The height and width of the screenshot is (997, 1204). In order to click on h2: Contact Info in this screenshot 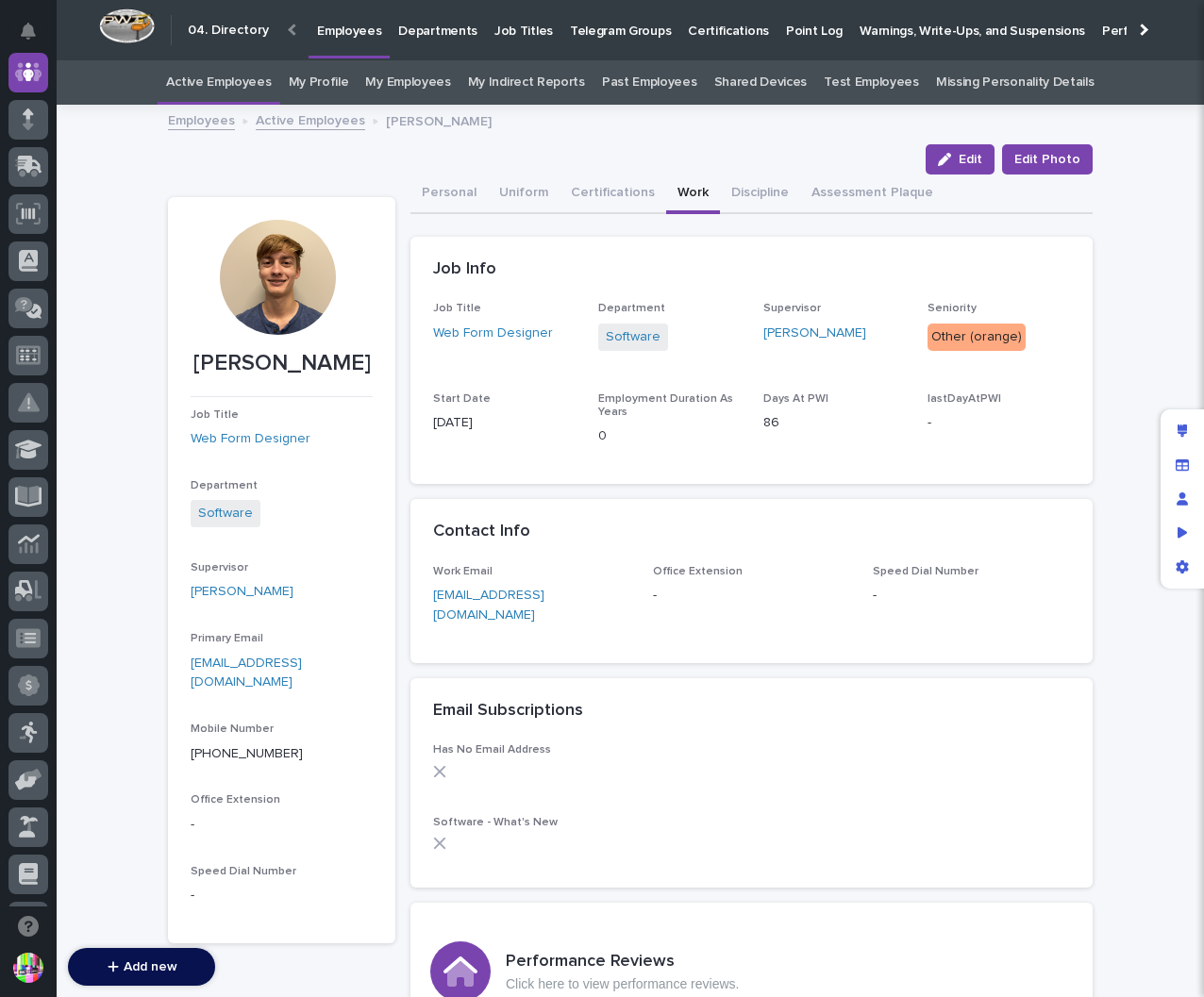, I will do `click(481, 532)`.